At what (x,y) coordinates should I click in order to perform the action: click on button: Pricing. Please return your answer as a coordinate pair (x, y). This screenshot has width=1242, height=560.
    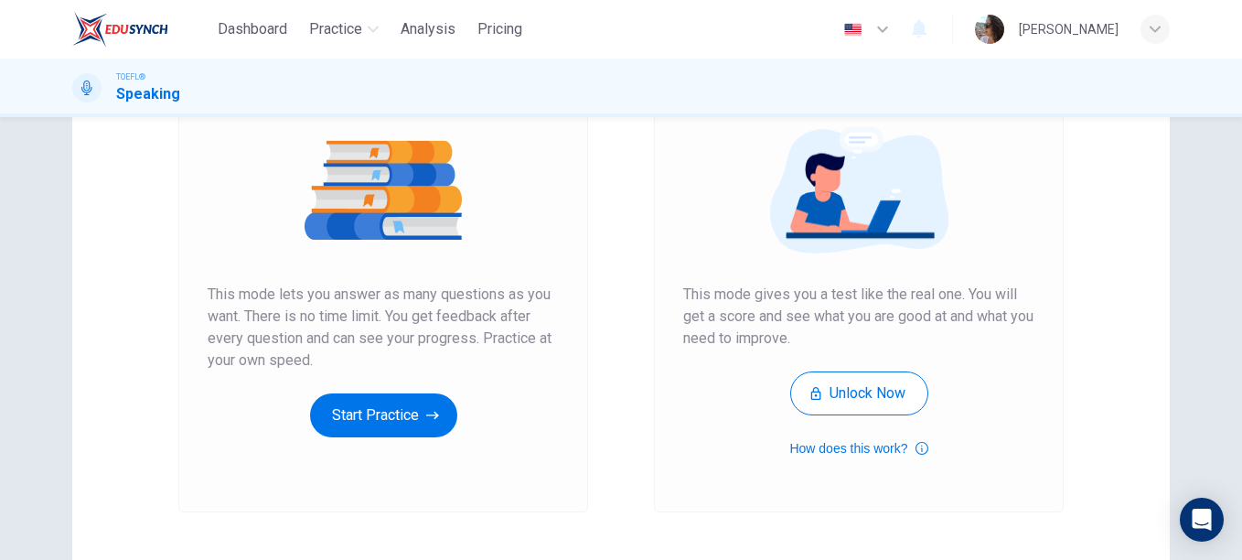
    Looking at the image, I should click on (499, 29).